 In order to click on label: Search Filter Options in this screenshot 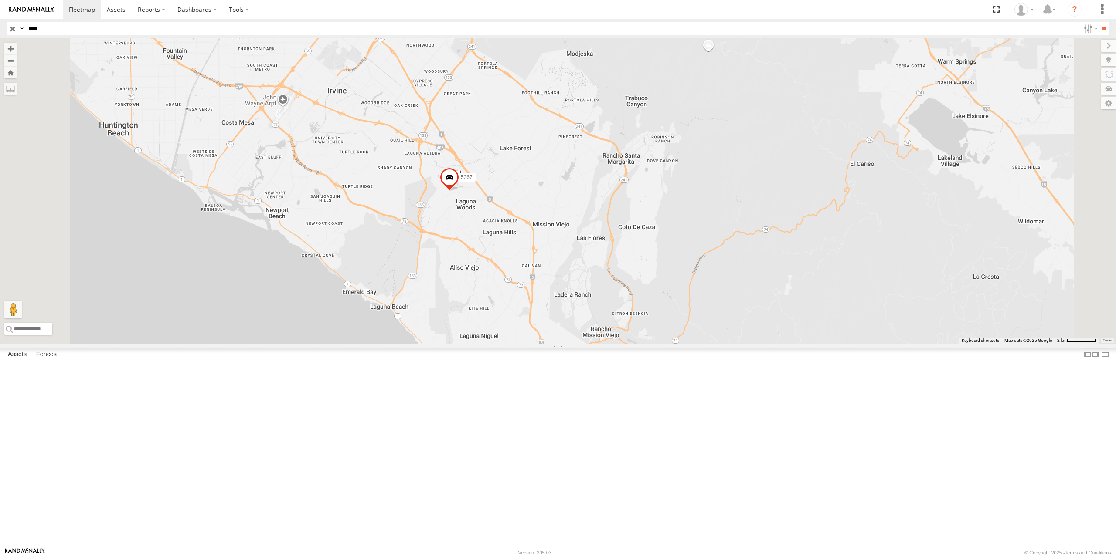, I will do `click(1089, 28)`.